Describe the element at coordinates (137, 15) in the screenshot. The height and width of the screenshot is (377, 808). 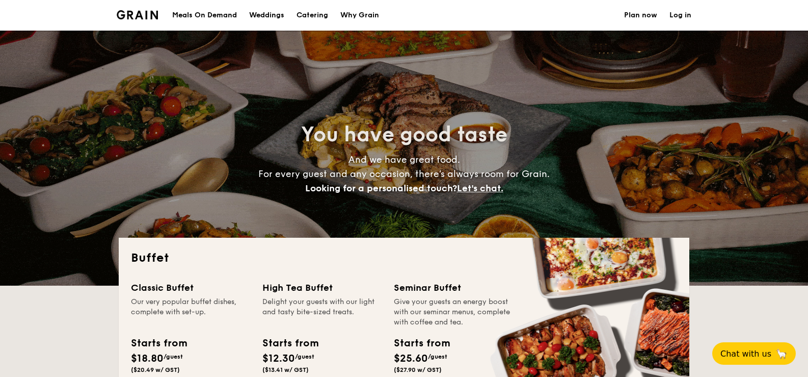
I see `a: Logotype` at that location.